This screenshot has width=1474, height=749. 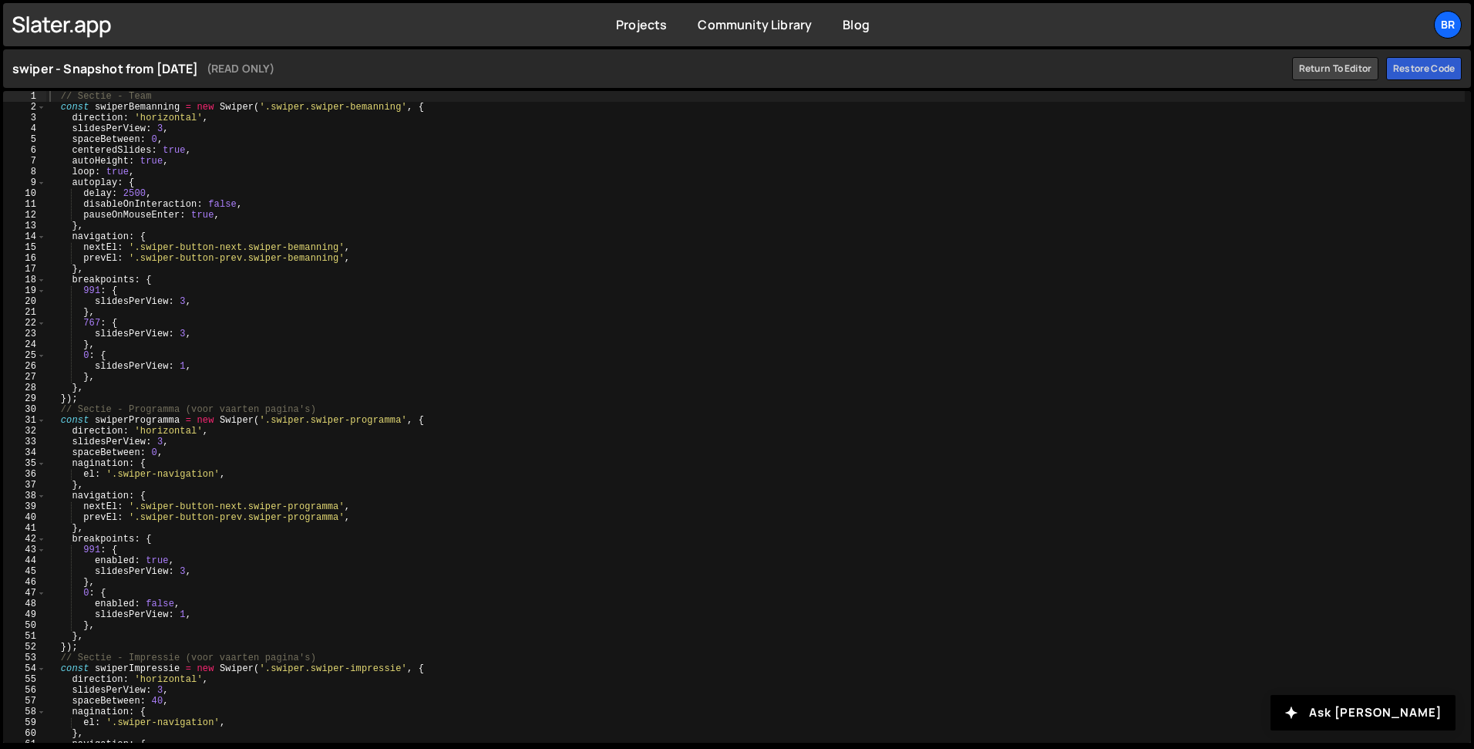 I want to click on div: 16, so click(x=25, y=258).